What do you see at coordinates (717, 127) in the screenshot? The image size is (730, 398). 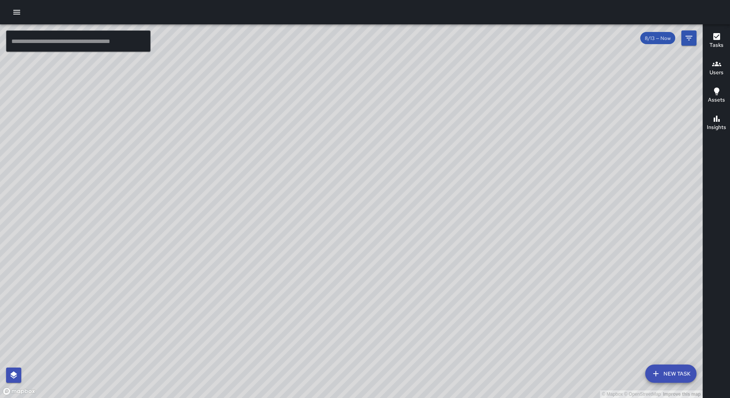 I see `h6: Insights` at bounding box center [717, 127].